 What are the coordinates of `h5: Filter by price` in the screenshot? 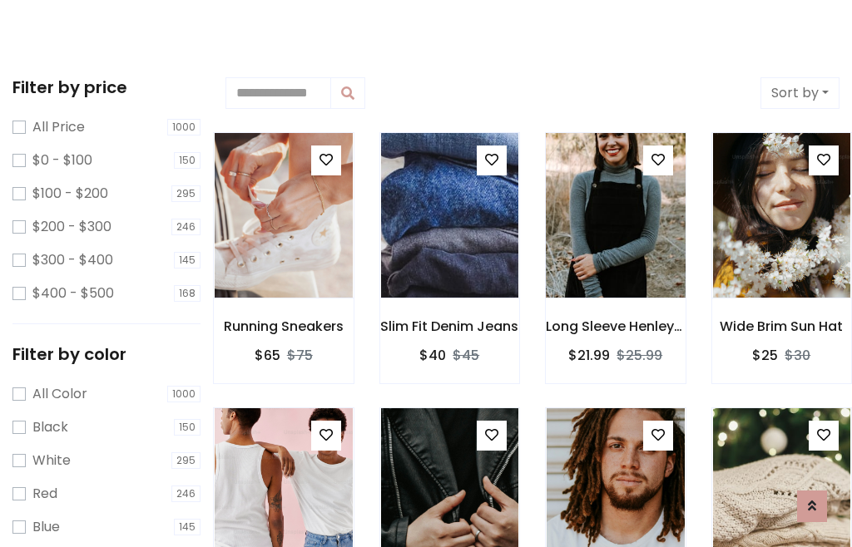 It's located at (106, 87).